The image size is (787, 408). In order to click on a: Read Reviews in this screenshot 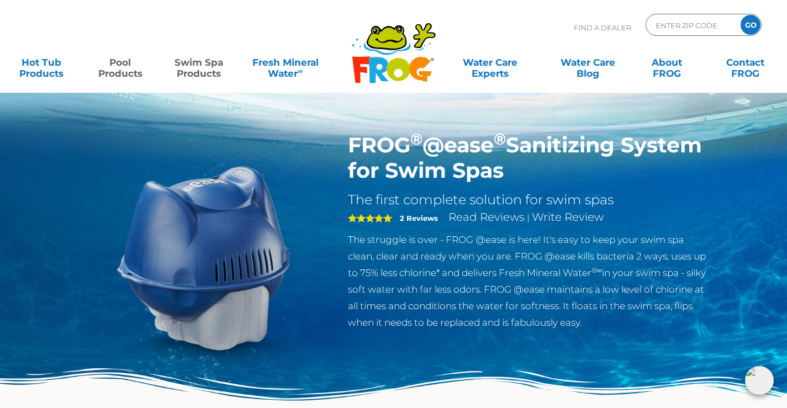, I will do `click(487, 217)`.